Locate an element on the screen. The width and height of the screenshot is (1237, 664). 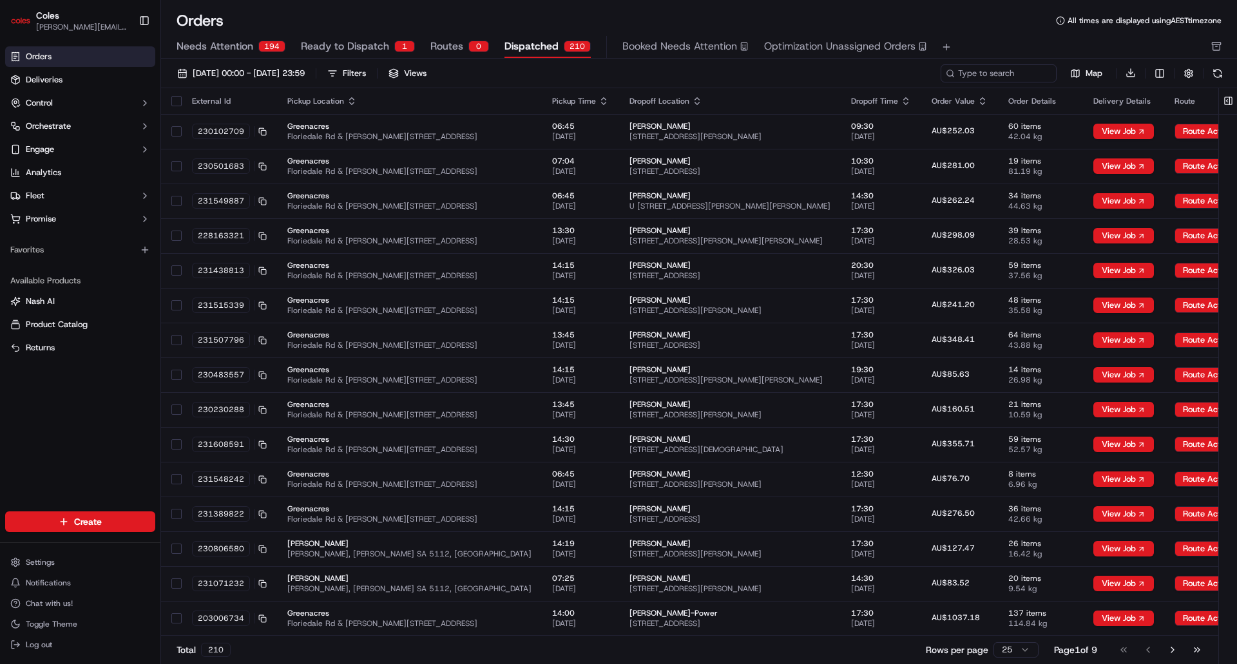
button: Settings is located at coordinates (80, 562).